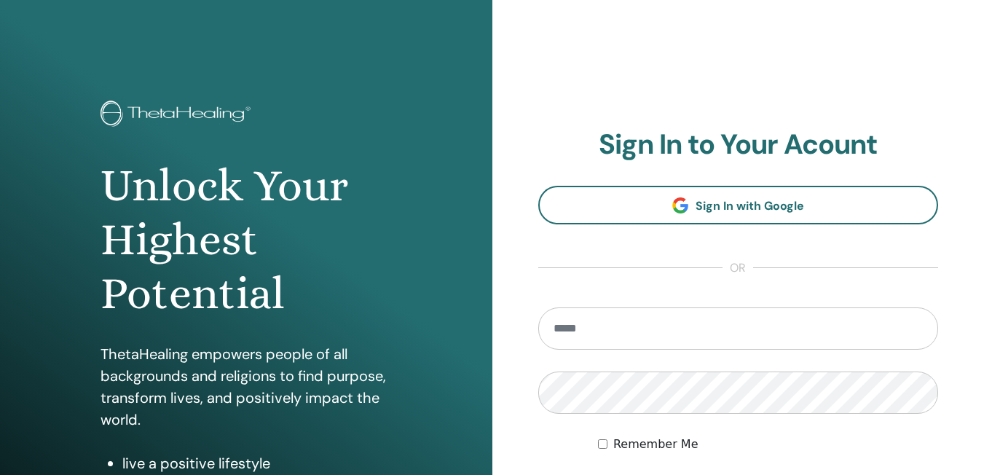 The width and height of the screenshot is (984, 475). I want to click on p: ThetaHealing empowers people of all backgrounds and religions to find purpose, transform lives, a..., so click(246, 387).